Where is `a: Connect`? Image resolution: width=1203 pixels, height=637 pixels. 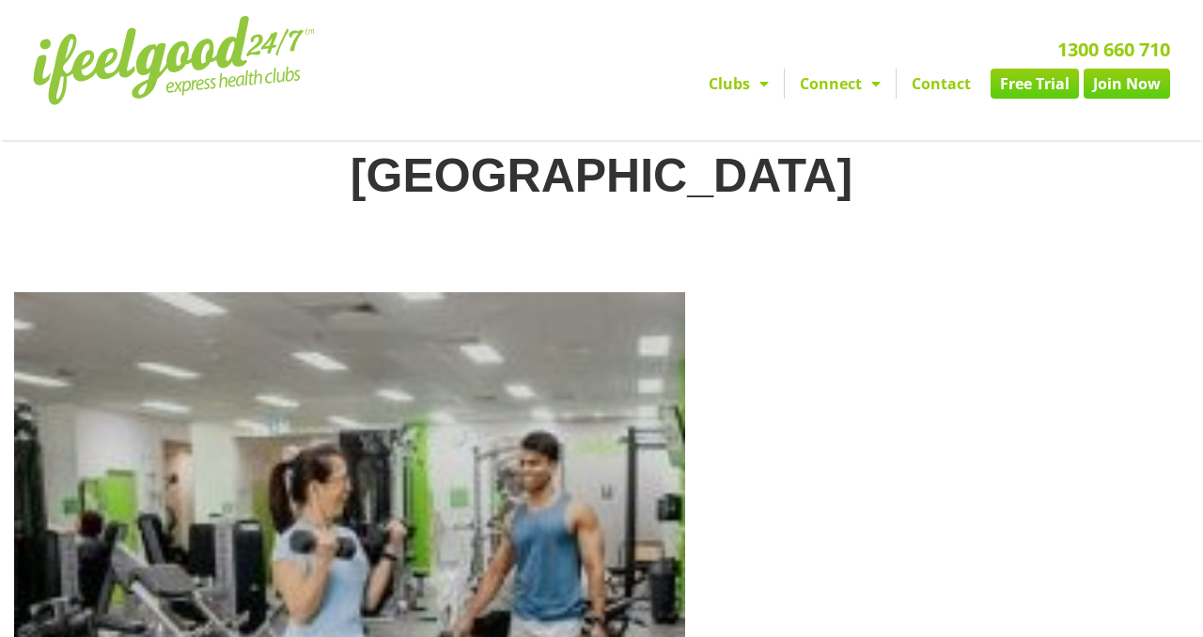 a: Connect is located at coordinates (840, 84).